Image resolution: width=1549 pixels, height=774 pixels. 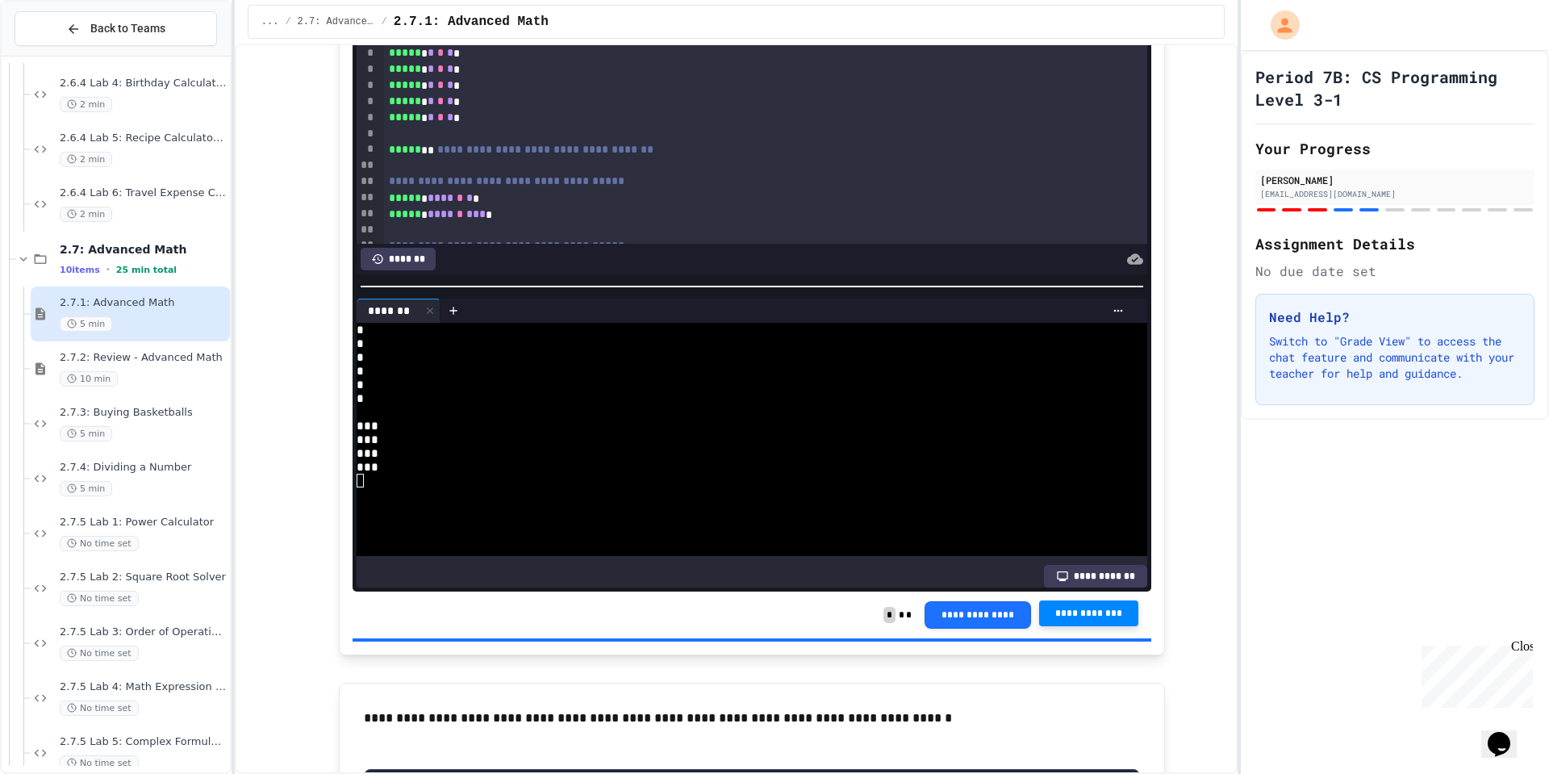 What do you see at coordinates (143, 357) in the screenshot?
I see `span: 2.7.2: Review - Advanced Math` at bounding box center [143, 357].